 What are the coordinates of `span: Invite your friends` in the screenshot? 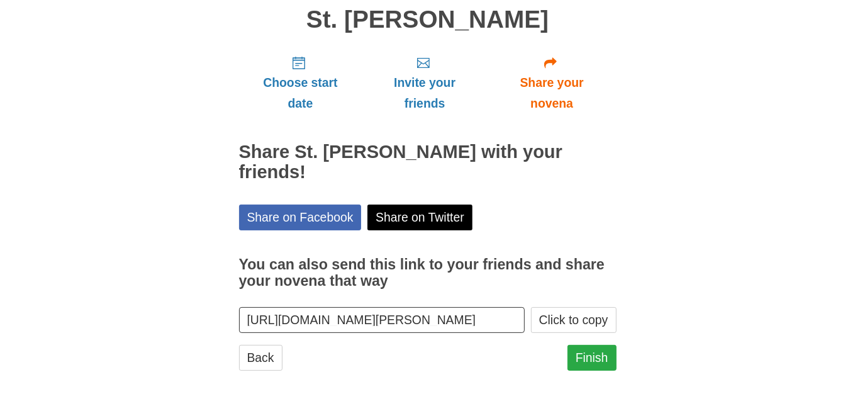 It's located at (424, 93).